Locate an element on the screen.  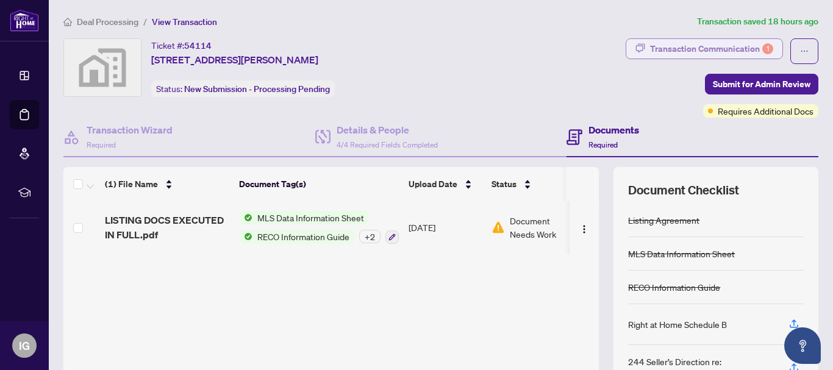
span: 4/4 Required Fields Completed is located at coordinates (387, 144).